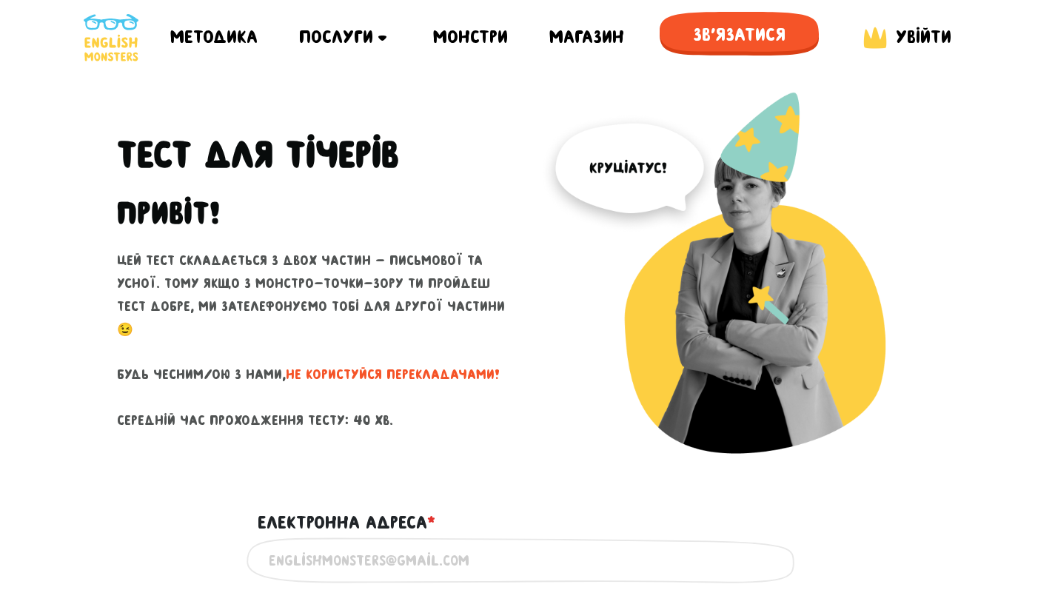 The height and width of the screenshot is (607, 1055). What do you see at coordinates (392, 375) in the screenshot?
I see `span: не користуйся перекладачами!` at bounding box center [392, 375].